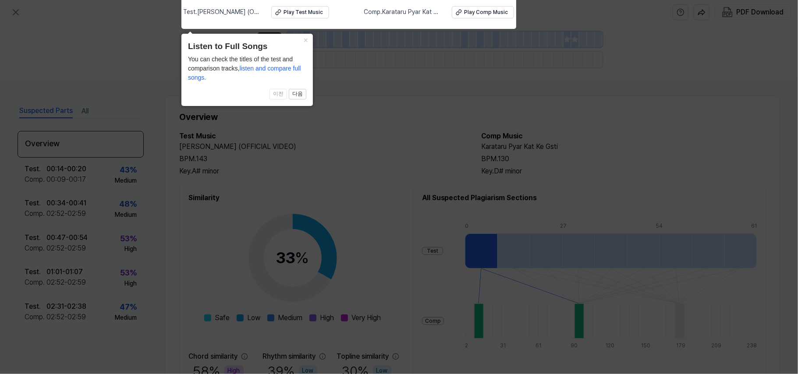 Image resolution: width=798 pixels, height=374 pixels. What do you see at coordinates (244, 73) in the screenshot?
I see `span: listen and compare full songs.` at bounding box center [244, 73].